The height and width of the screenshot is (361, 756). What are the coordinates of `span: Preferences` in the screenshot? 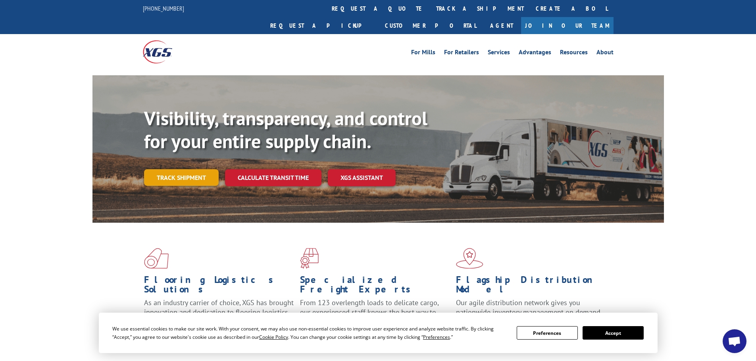 It's located at (436, 337).